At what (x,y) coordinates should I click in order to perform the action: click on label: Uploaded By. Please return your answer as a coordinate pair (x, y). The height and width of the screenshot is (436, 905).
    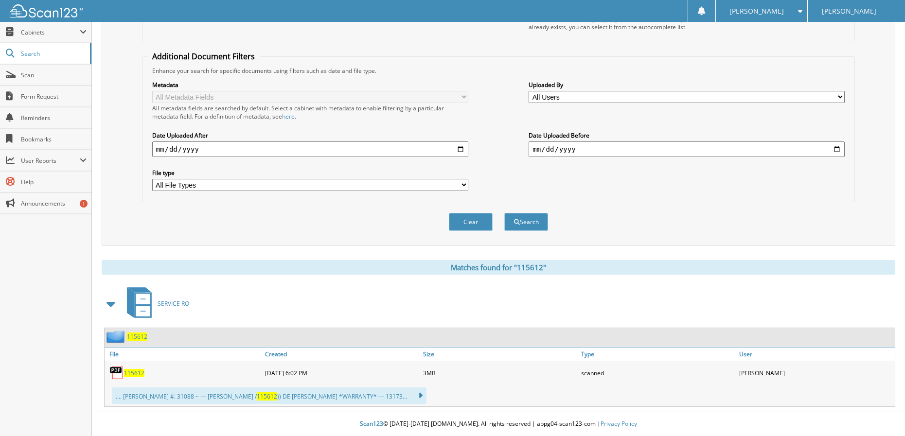
    Looking at the image, I should click on (687, 85).